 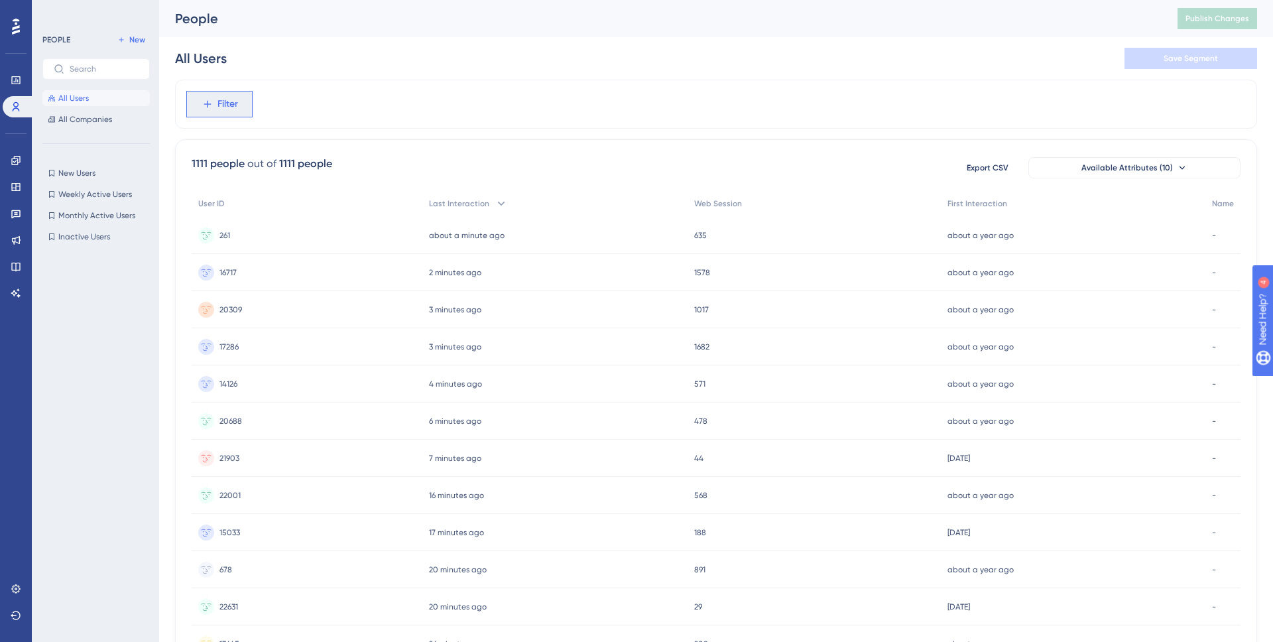 I want to click on span: User ID, so click(x=212, y=204).